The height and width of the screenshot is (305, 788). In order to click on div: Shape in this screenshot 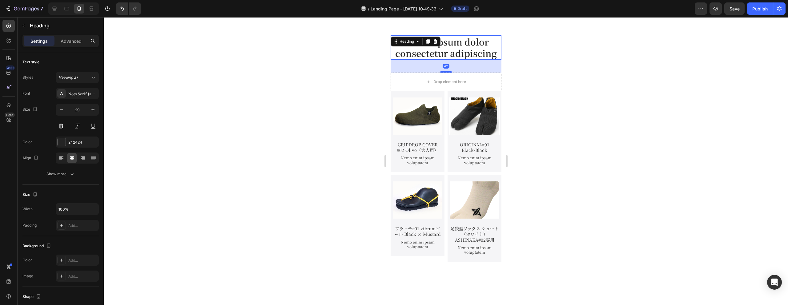, I will do `click(32, 297)`.